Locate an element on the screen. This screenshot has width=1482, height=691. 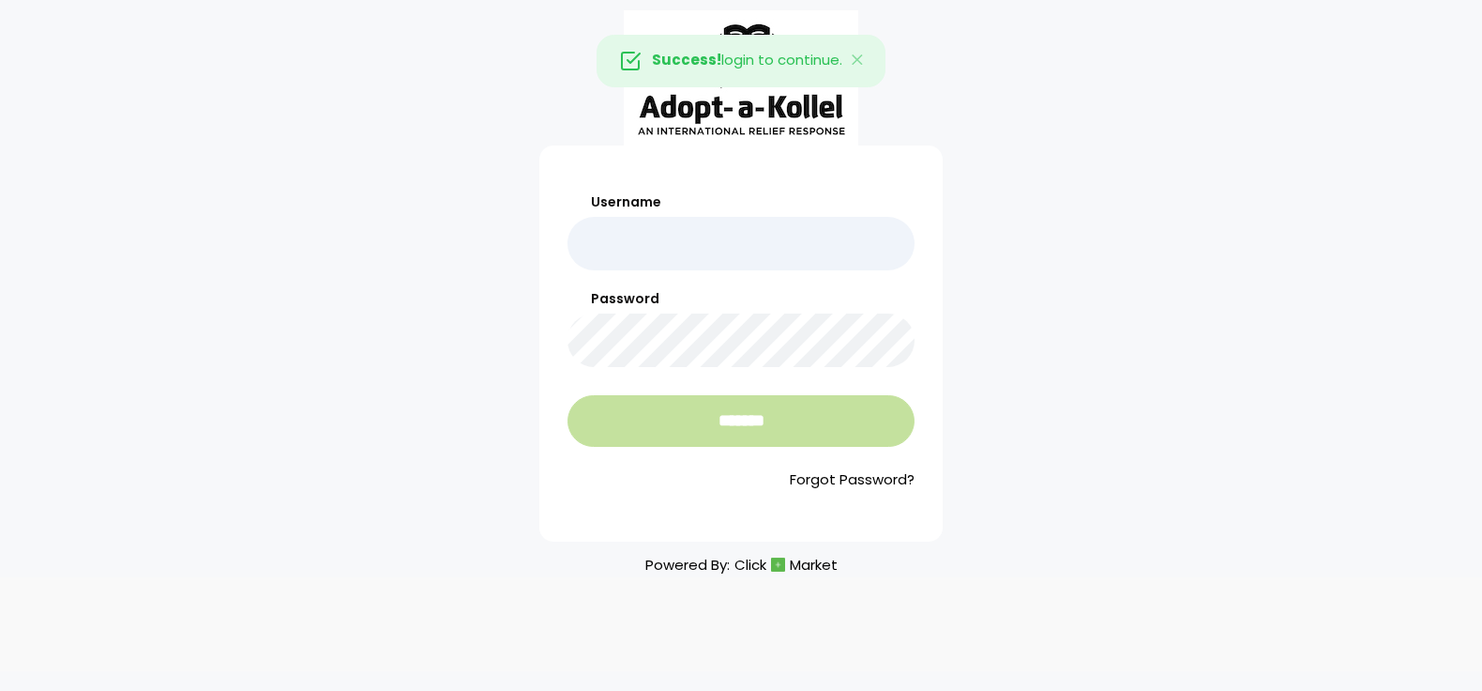
p: Powered By: is located at coordinates (741, 564).